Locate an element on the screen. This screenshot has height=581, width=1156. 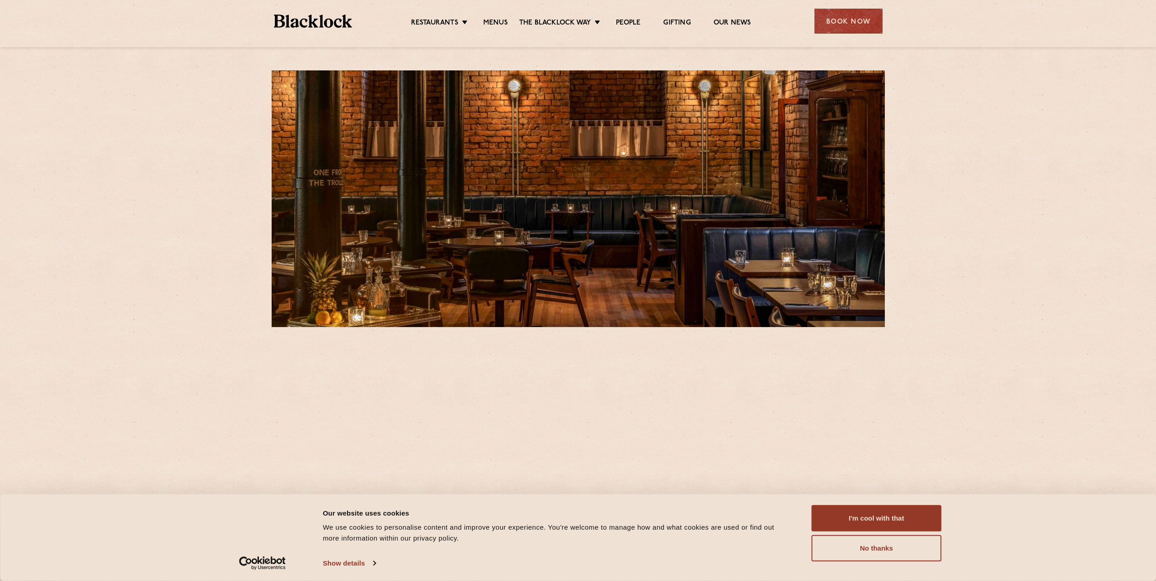
a: Restaurants is located at coordinates (435, 24).